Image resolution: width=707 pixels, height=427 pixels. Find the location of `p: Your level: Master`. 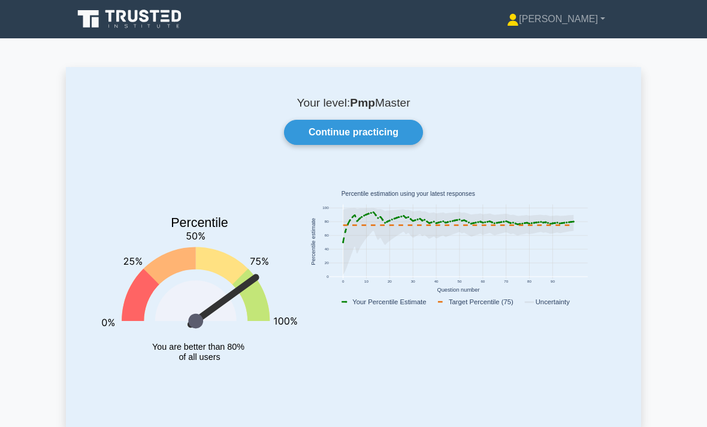

p: Your level: Master is located at coordinates (354, 103).